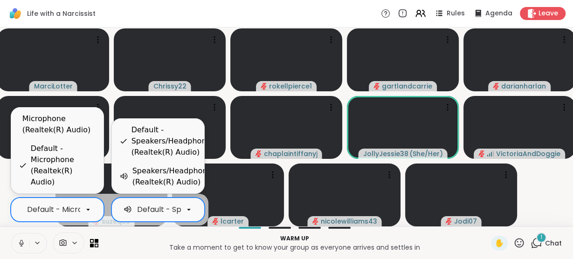 Image resolution: width=573 pixels, height=259 pixels. Describe the element at coordinates (349, 222) in the screenshot. I see `span: nicolewilliams43` at that location.